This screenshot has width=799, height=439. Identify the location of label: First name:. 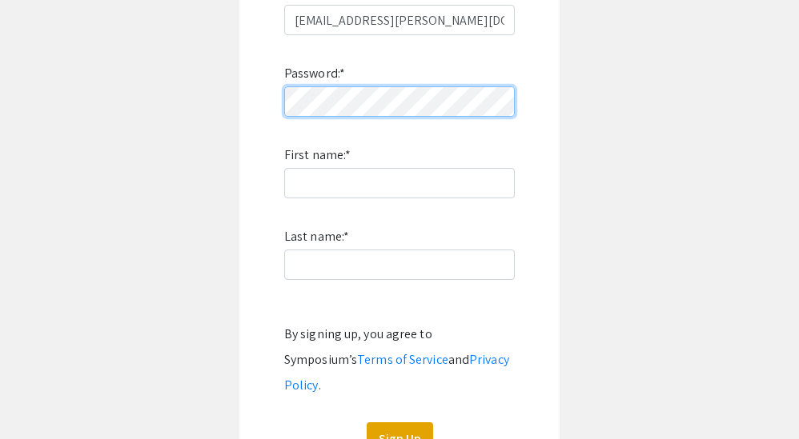
(317, 155).